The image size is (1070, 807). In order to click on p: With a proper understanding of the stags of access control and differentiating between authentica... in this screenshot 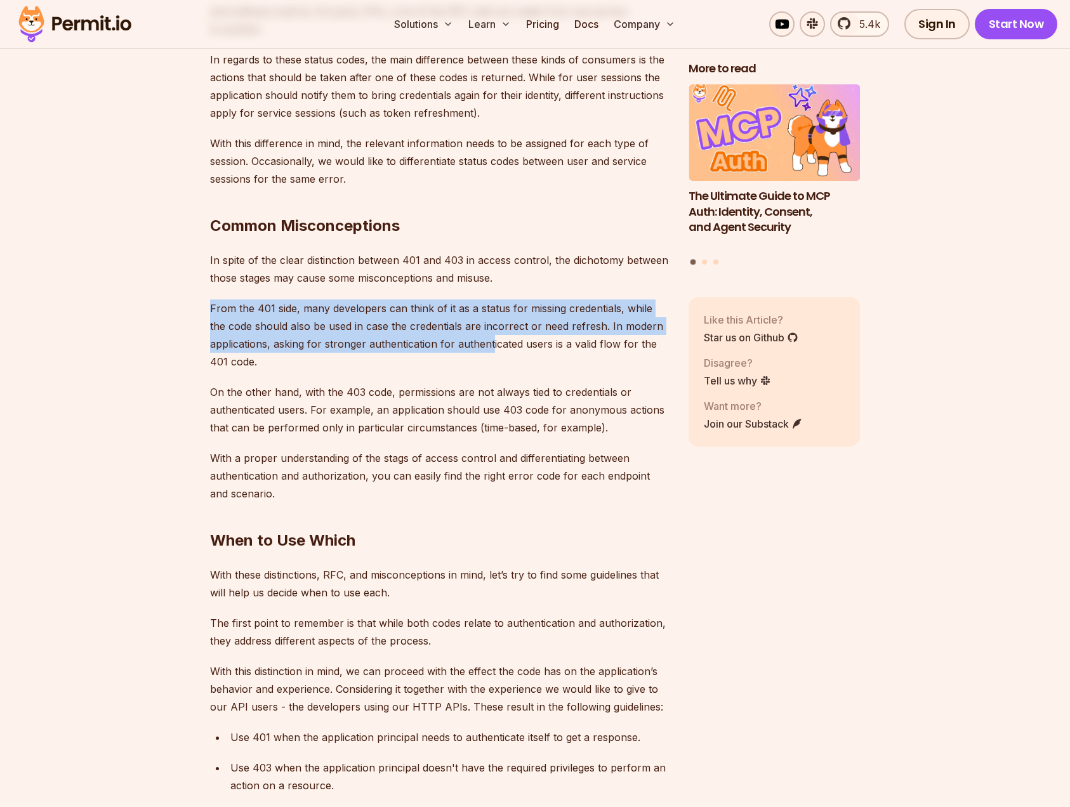, I will do `click(439, 476)`.